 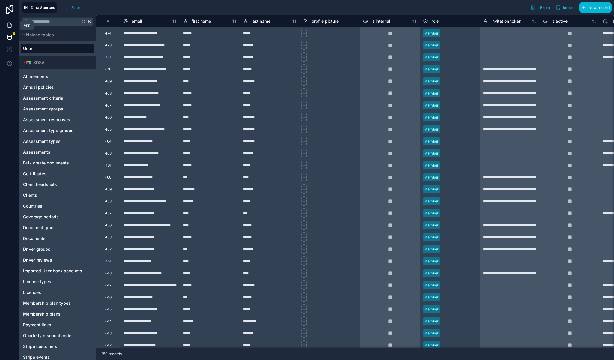 What do you see at coordinates (541, 8) in the screenshot?
I see `button: Export` at bounding box center [541, 8].